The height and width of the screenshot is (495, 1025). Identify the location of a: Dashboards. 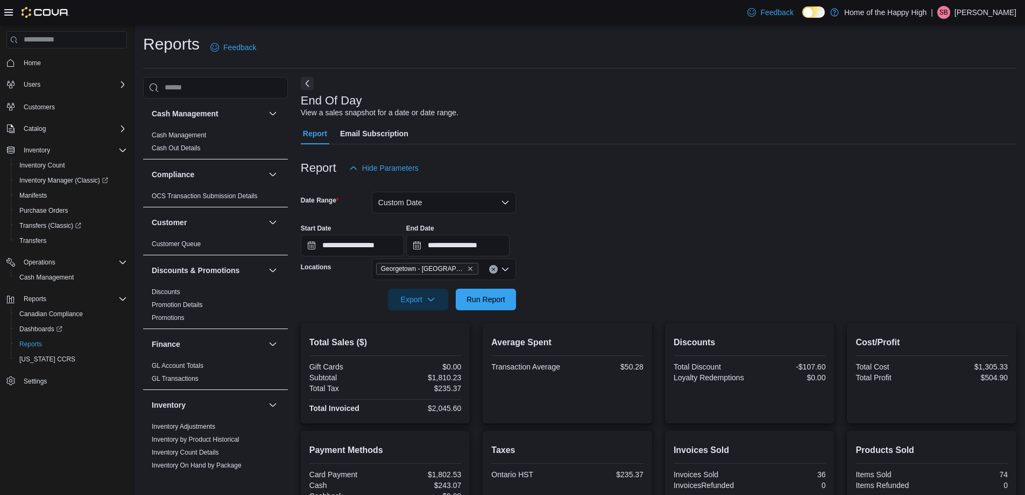
(41, 329).